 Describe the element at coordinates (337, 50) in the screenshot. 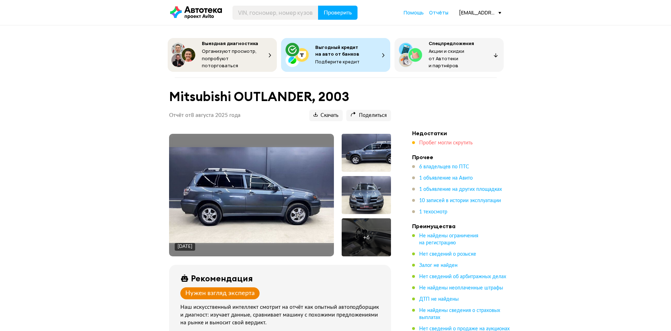

I see `span: Выгодный кредит на авто от банков` at that location.